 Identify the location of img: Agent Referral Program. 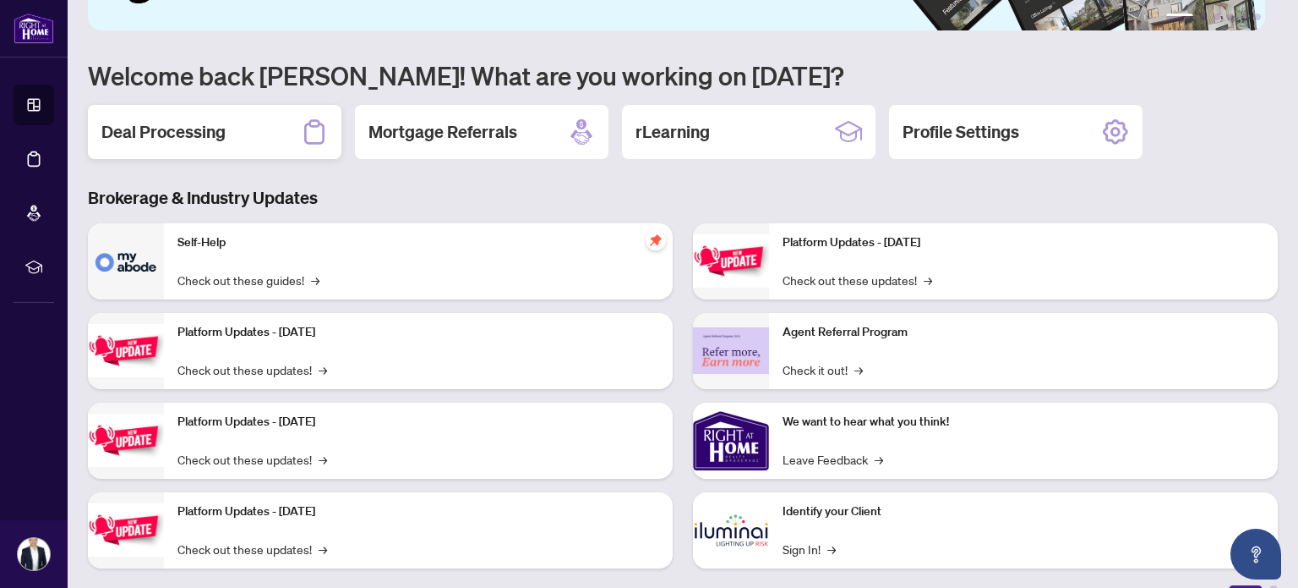
(731, 350).